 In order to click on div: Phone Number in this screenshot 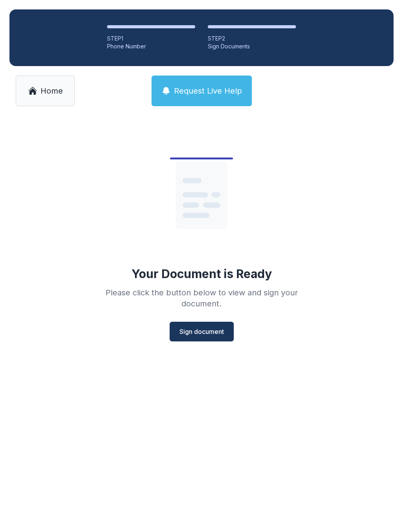, I will do `click(151, 46)`.